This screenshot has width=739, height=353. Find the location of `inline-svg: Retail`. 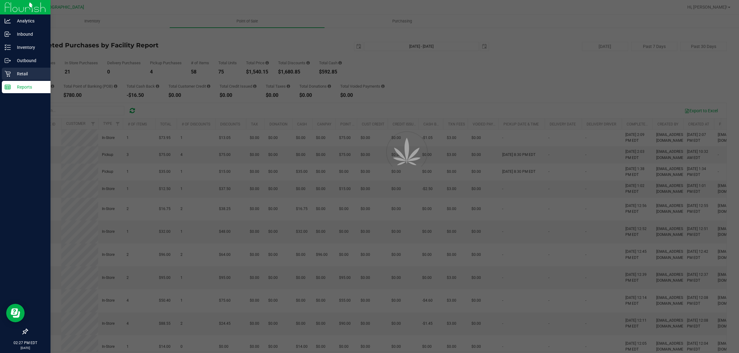

inline-svg: Retail is located at coordinates (8, 74).